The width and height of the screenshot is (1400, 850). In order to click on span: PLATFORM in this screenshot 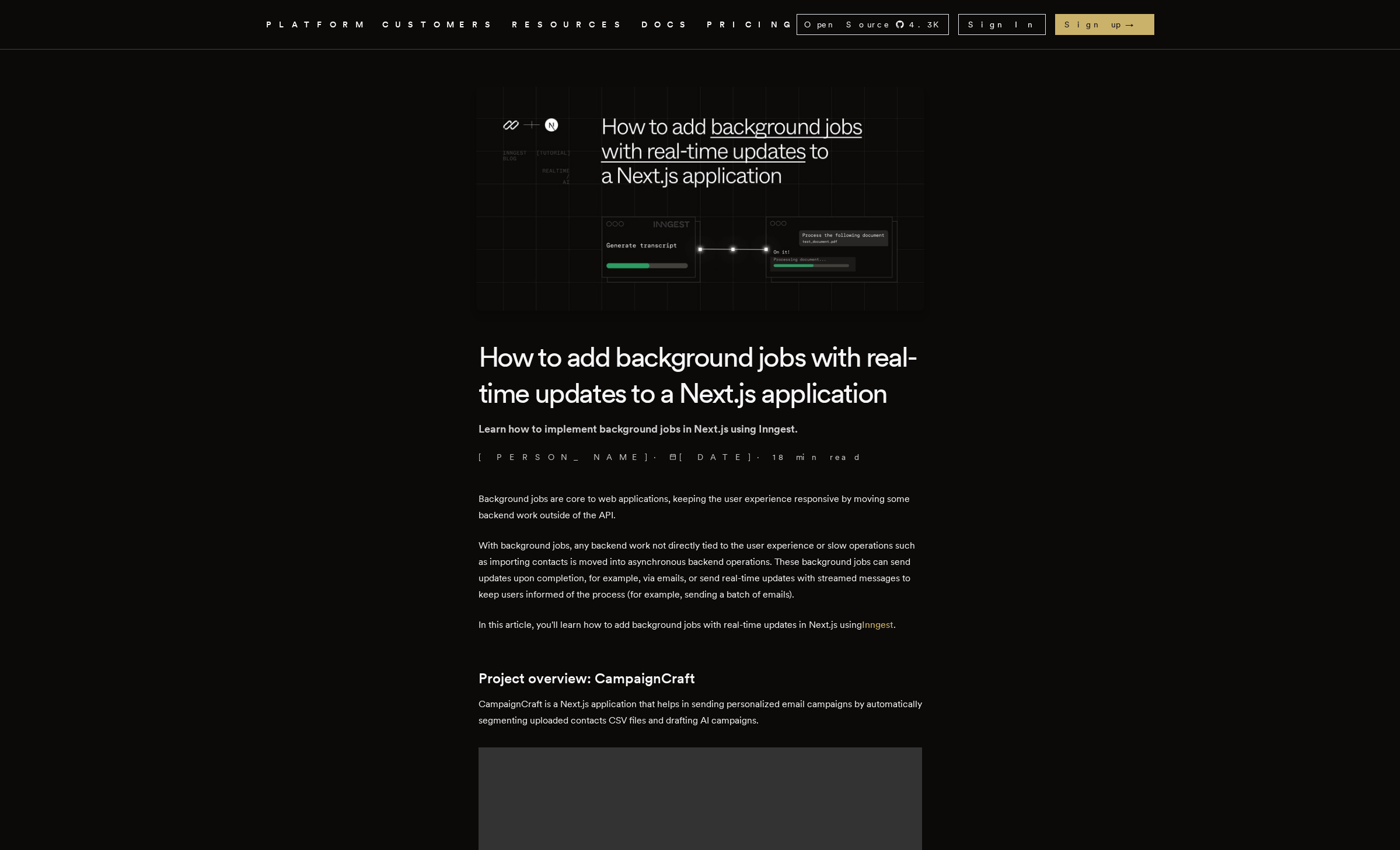, I will do `click(317, 25)`.